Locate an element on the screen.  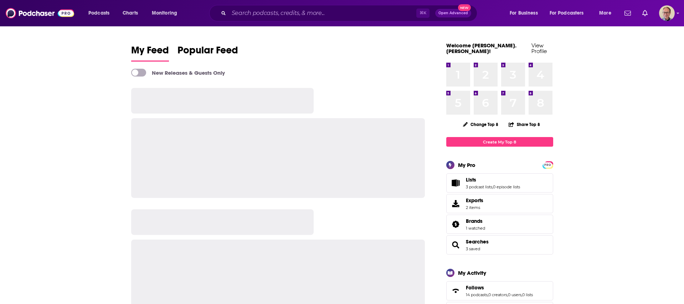
span: Logged in as tommy.lynch is located at coordinates (667, 13).